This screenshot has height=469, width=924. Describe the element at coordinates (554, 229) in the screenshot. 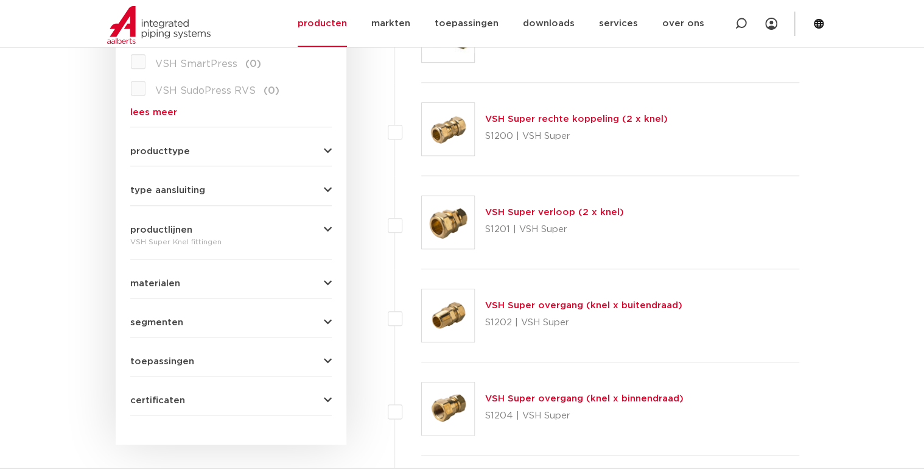

I see `p: S1201 | VSH Super` at that location.